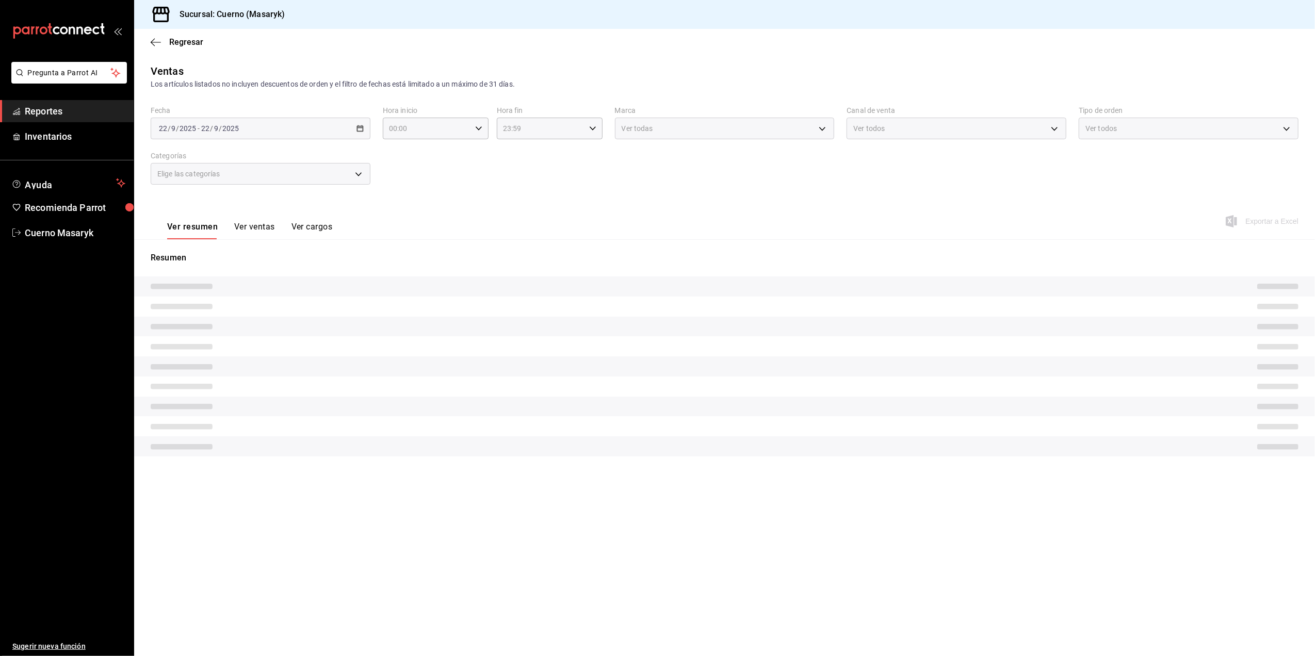 The image size is (1315, 656). What do you see at coordinates (69, 646) in the screenshot?
I see `span: Sugerir nueva función` at bounding box center [69, 646].